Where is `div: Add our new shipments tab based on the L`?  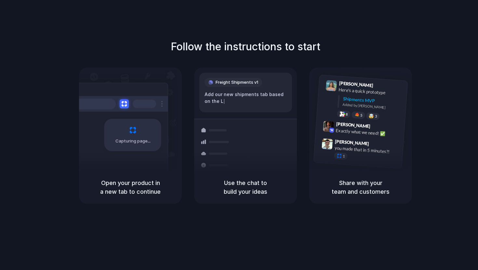 div: Add our new shipments tab based on the L is located at coordinates (245, 98).